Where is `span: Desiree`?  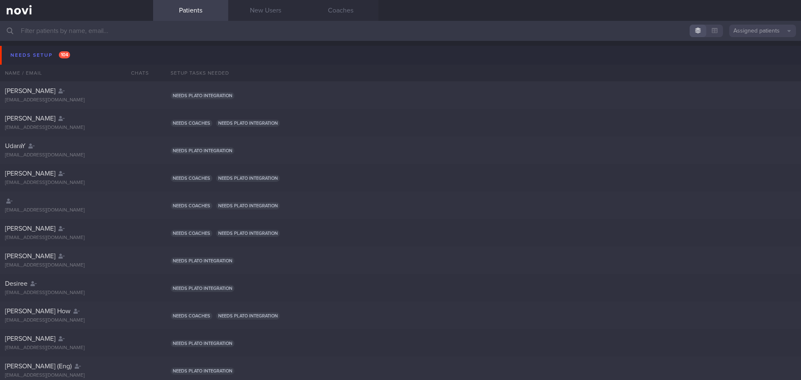
span: Desiree is located at coordinates (16, 284).